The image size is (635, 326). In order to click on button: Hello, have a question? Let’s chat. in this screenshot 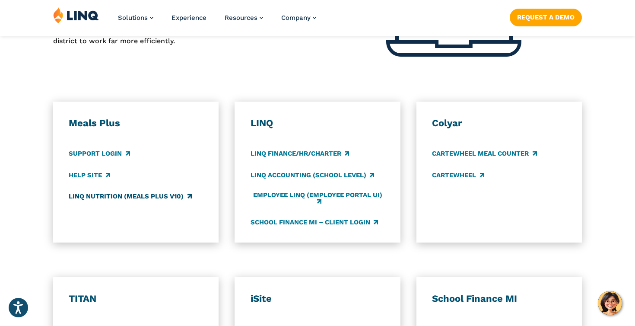, I will do `click(610, 303)`.